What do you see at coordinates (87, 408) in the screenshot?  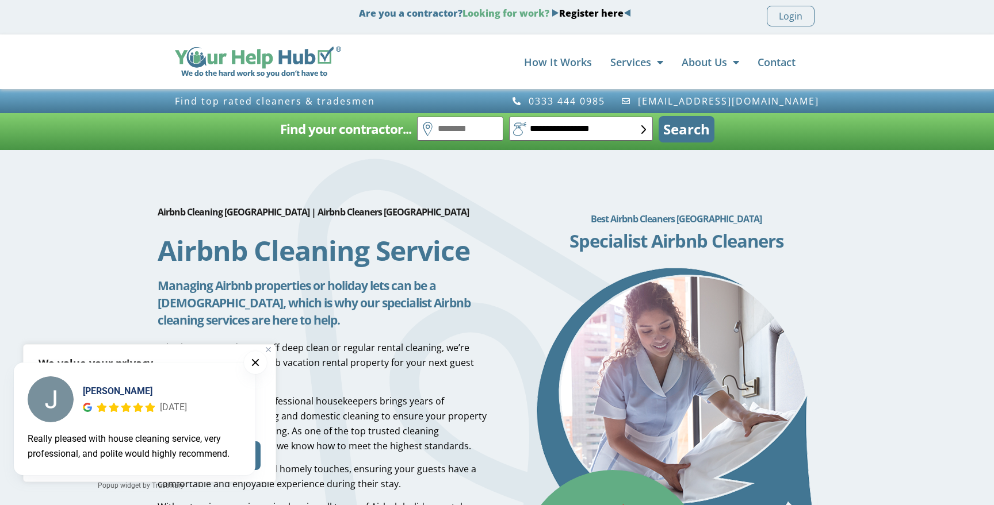 I see `img: Google Reviews` at bounding box center [87, 408].